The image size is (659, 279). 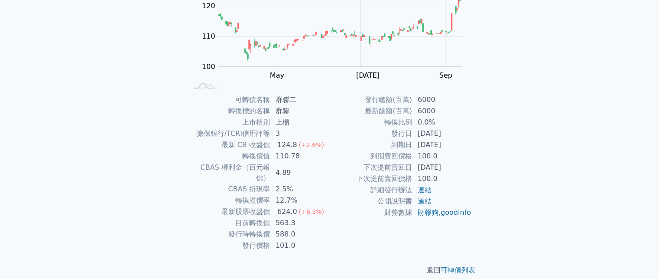 I want to click on td: 588.0, so click(x=300, y=234).